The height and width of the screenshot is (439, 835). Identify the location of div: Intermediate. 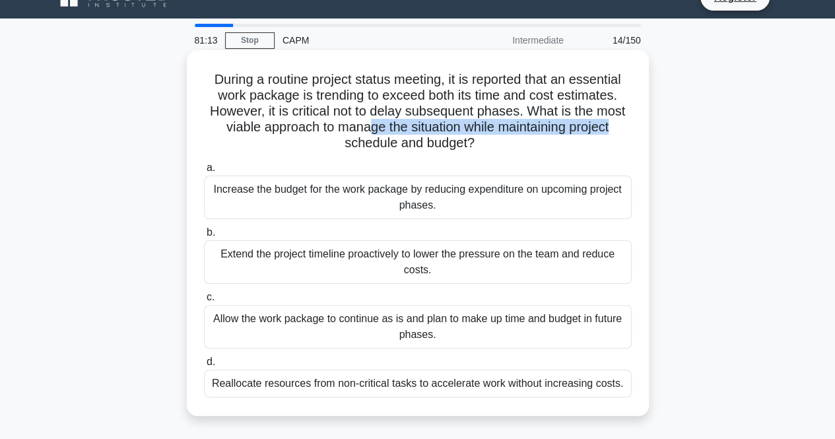
(514, 40).